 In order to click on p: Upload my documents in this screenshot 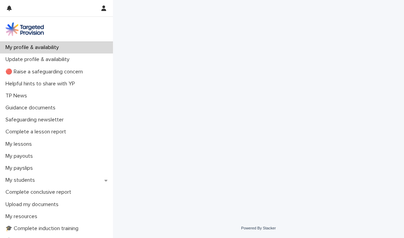, I will do `click(33, 204)`.